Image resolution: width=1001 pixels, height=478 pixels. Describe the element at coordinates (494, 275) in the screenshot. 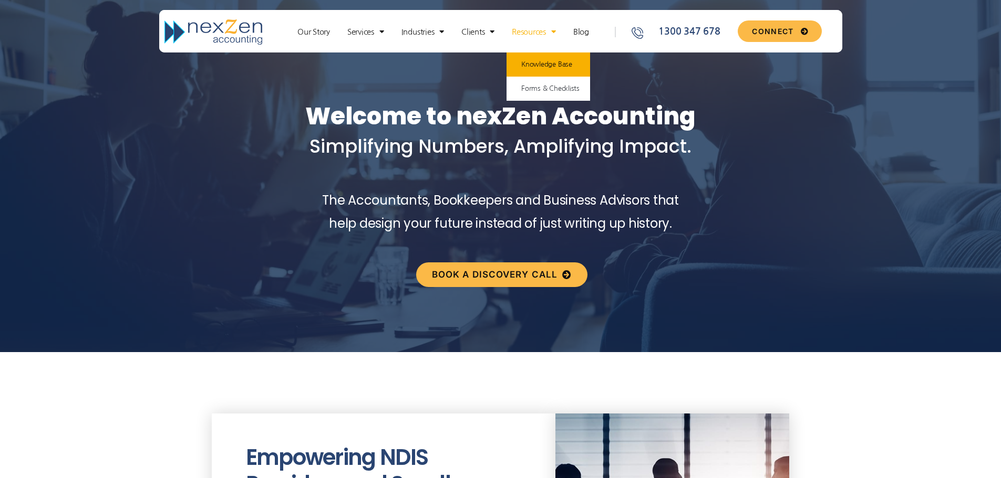

I see `span: Book a discovery call` at that location.